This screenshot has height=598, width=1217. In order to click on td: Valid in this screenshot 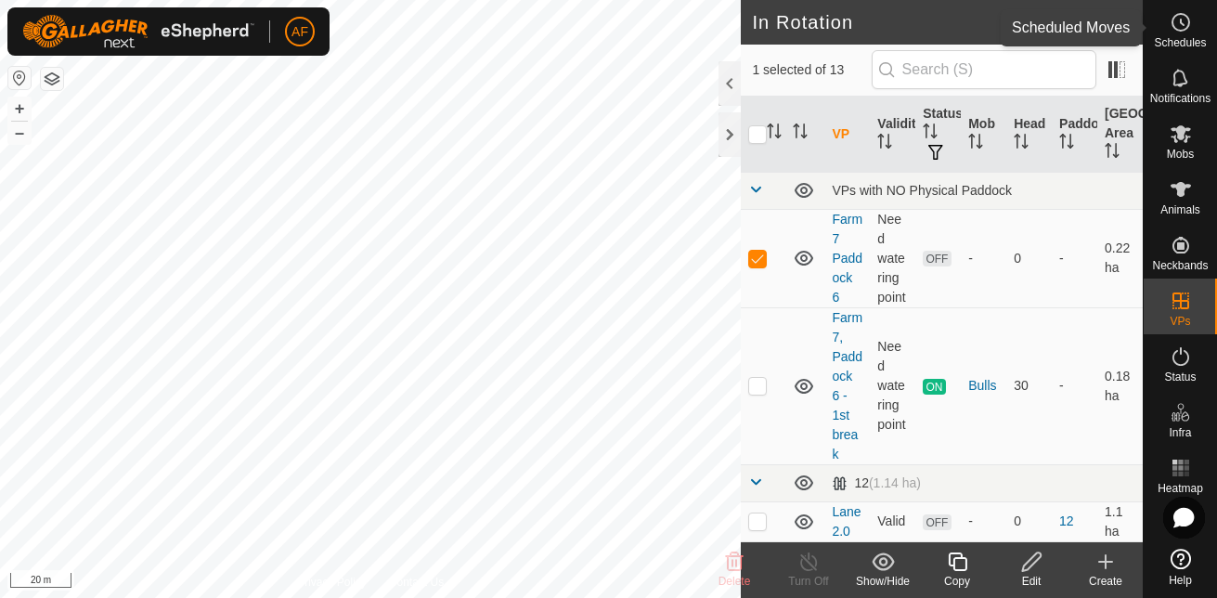, I will do `click(892, 521)`.